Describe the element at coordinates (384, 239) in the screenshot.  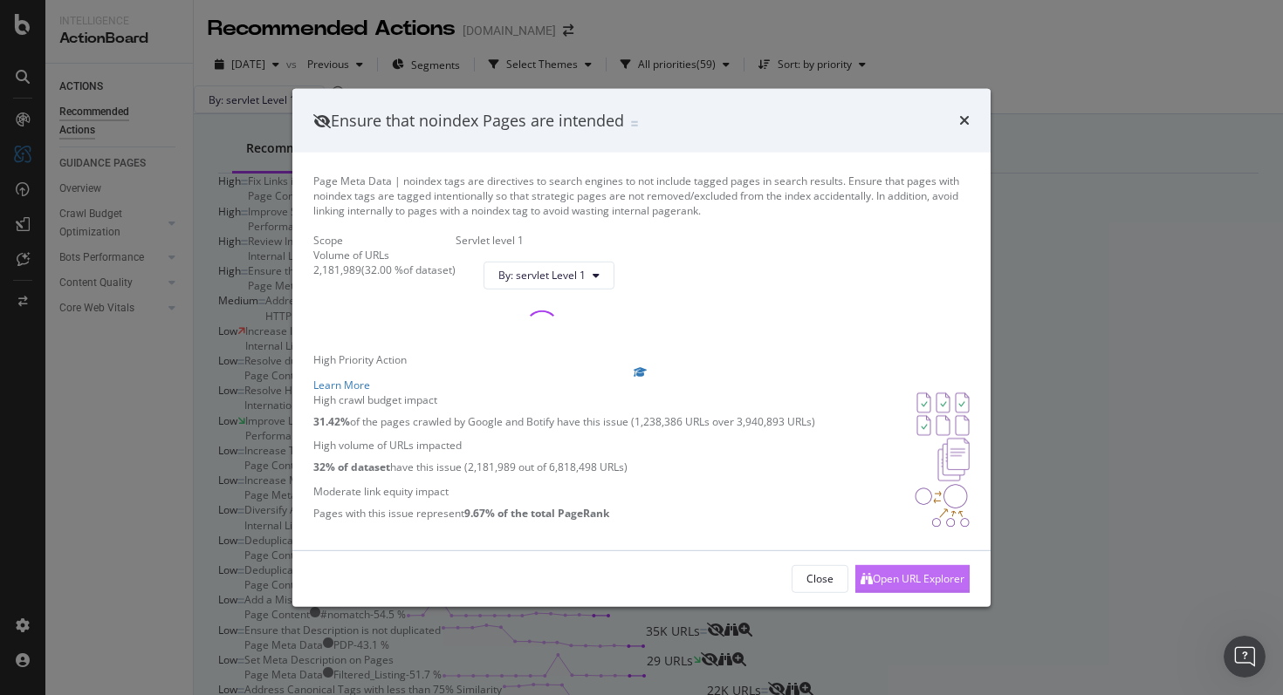
I see `div: Scope` at that location.